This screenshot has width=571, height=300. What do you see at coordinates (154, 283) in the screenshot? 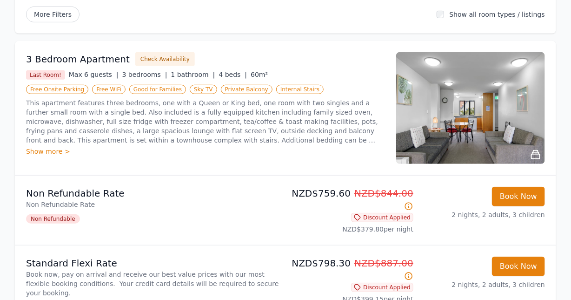
I see `p: Book now, pay on arrival and receive our best value prices with our most flexible booking conditi...` at bounding box center [154, 283].